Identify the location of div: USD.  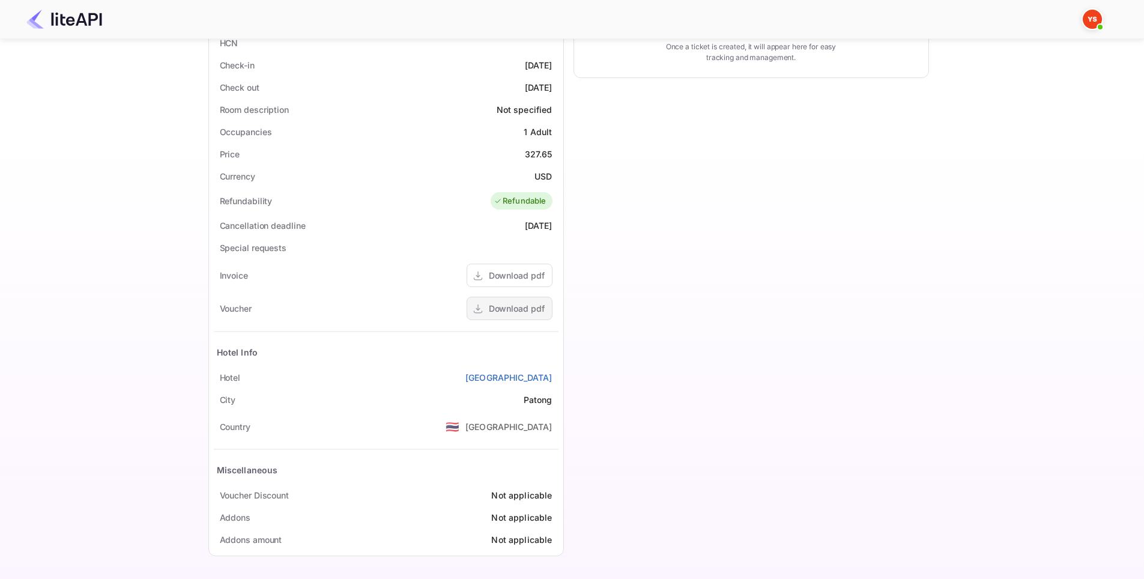
(543, 176).